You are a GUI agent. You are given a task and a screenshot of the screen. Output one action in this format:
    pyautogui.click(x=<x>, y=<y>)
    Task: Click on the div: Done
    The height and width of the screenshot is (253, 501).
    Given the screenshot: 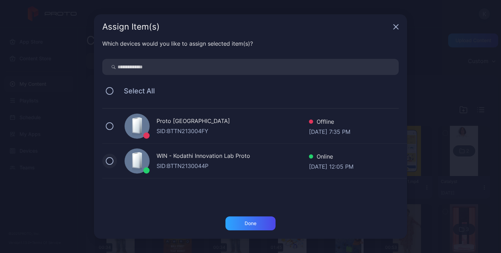 What is the action you would take?
    pyautogui.click(x=250, y=223)
    